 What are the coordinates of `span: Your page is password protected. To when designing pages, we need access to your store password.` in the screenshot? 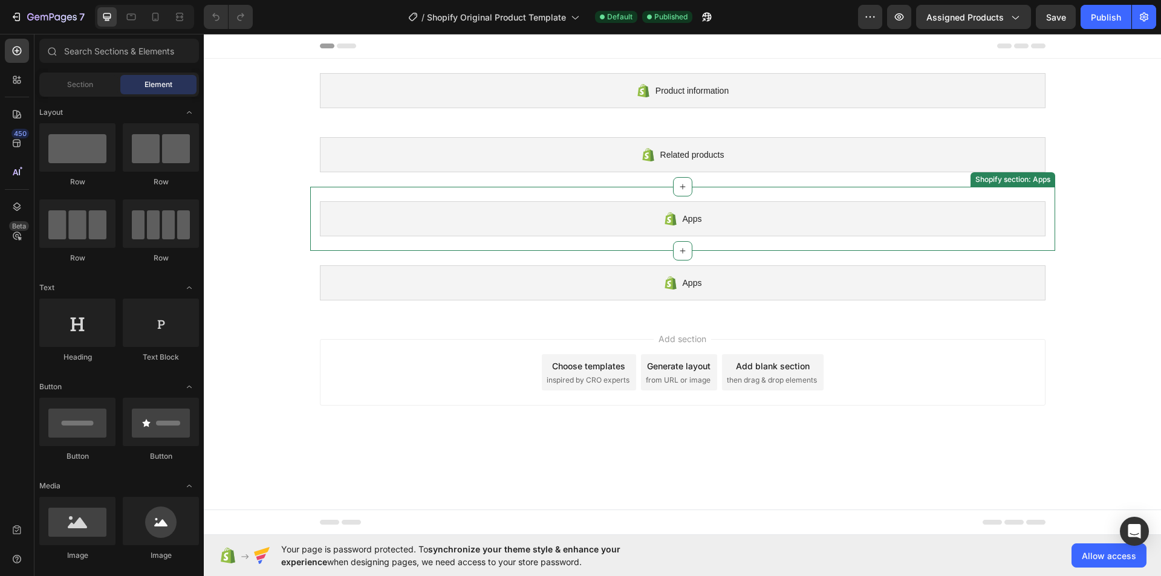 It's located at (474, 556).